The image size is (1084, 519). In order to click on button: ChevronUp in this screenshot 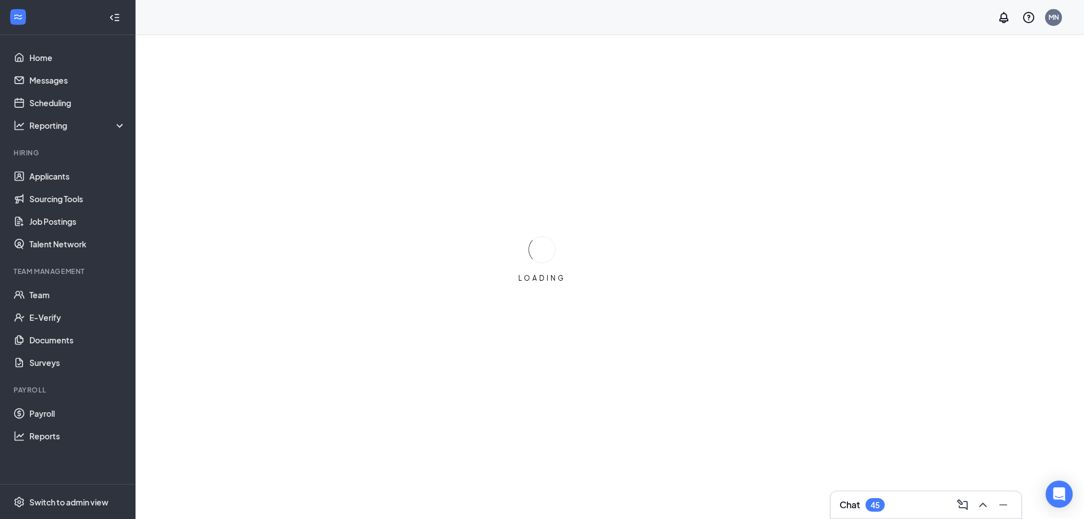, I will do `click(983, 505)`.